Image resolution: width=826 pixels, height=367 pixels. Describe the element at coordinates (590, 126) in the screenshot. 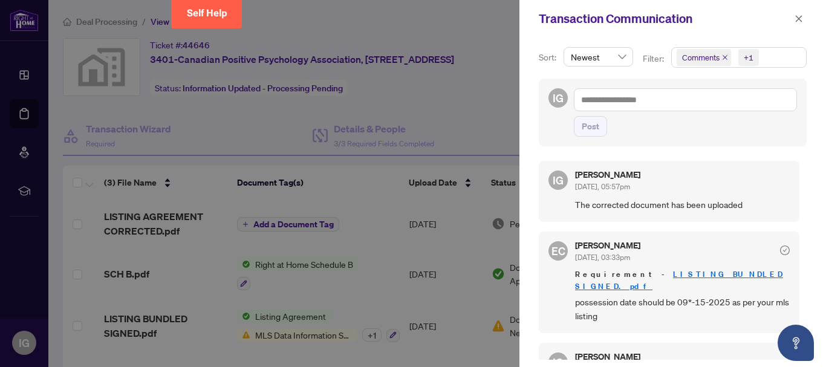

I see `button: Post` at that location.